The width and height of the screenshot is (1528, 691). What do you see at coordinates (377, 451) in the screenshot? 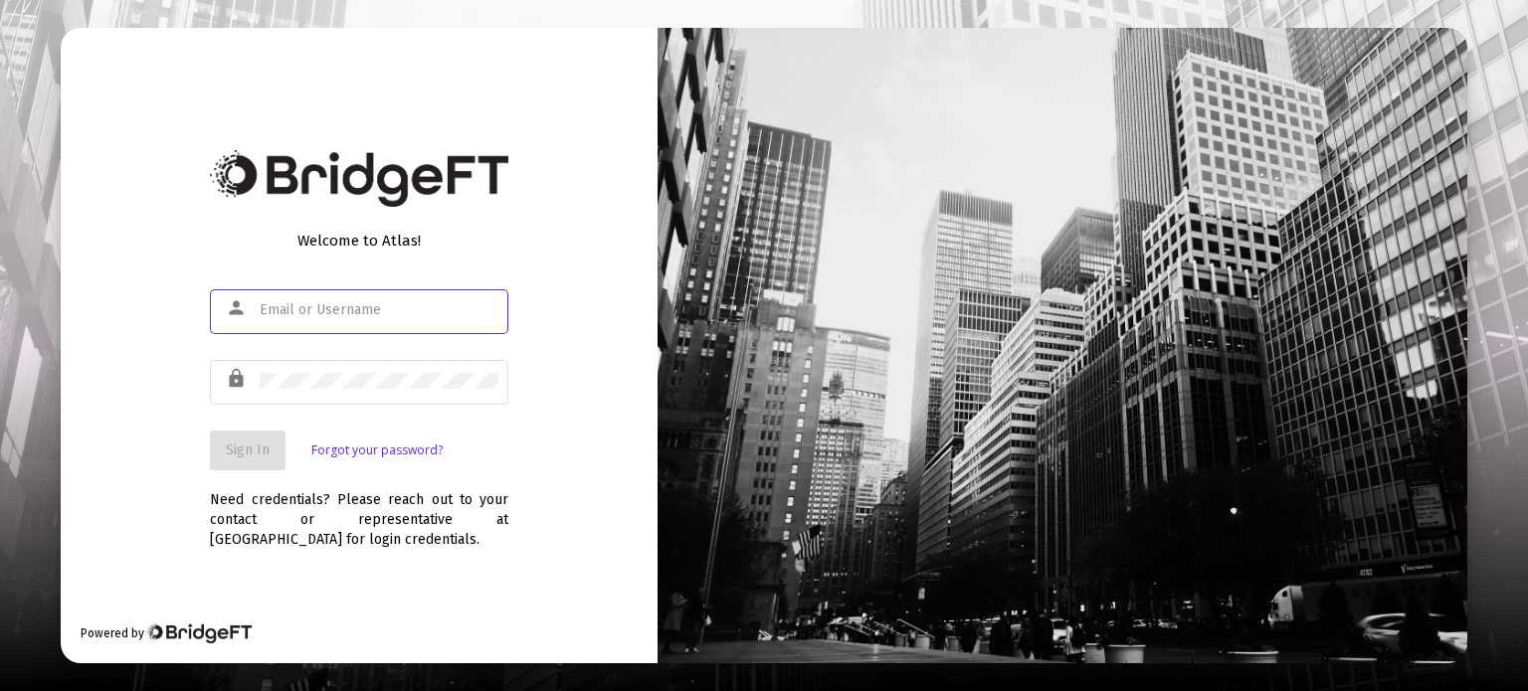
I see `a: Forgot your password?` at bounding box center [377, 451].